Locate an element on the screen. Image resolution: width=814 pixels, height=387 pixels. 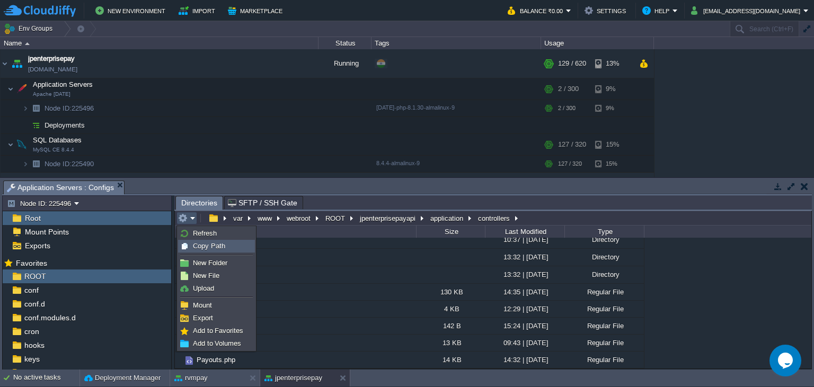
a: jpenterprisepay is located at coordinates (51, 59).